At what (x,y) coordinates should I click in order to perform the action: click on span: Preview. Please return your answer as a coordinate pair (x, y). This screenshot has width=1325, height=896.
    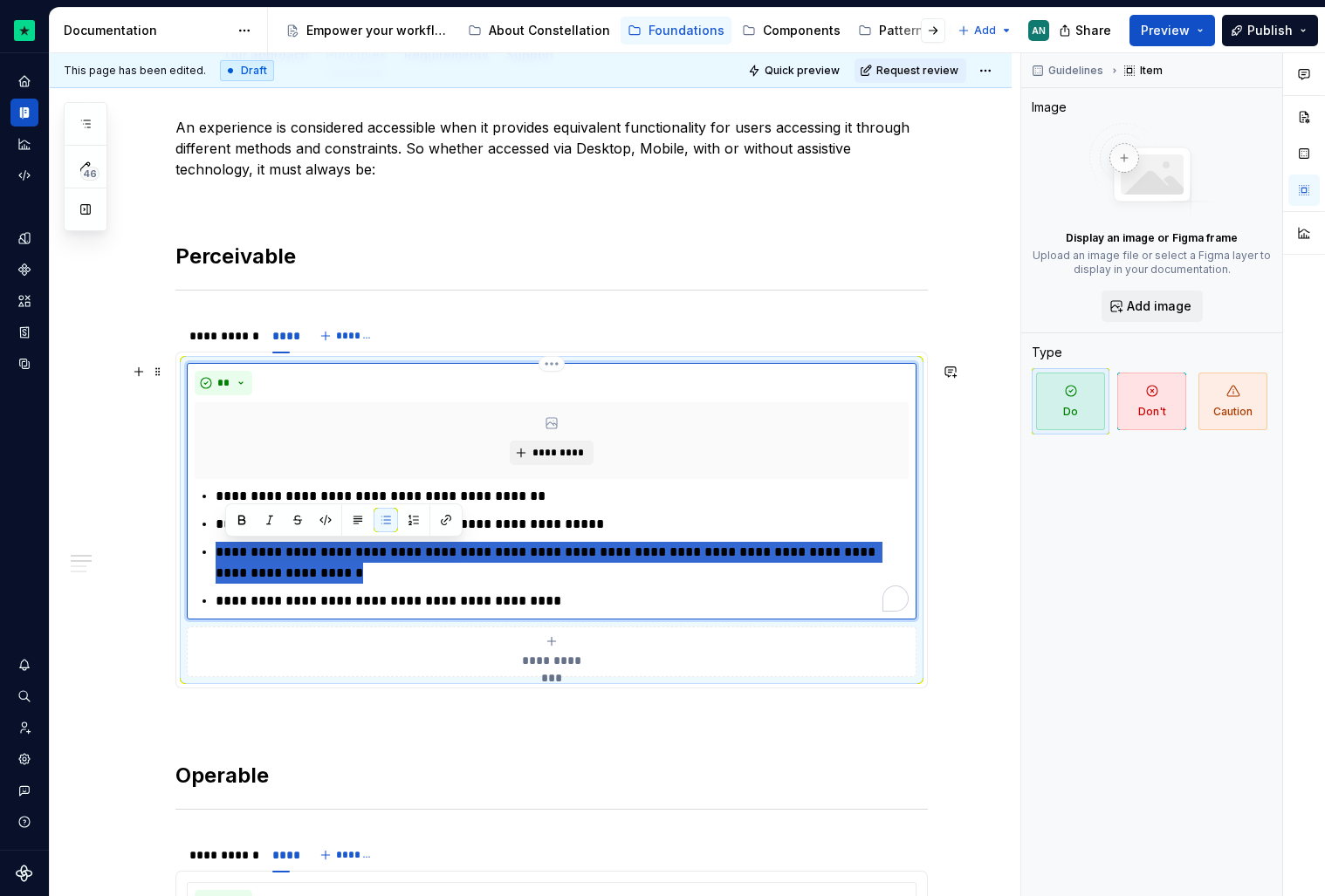
    Looking at the image, I should click on (1165, 31).